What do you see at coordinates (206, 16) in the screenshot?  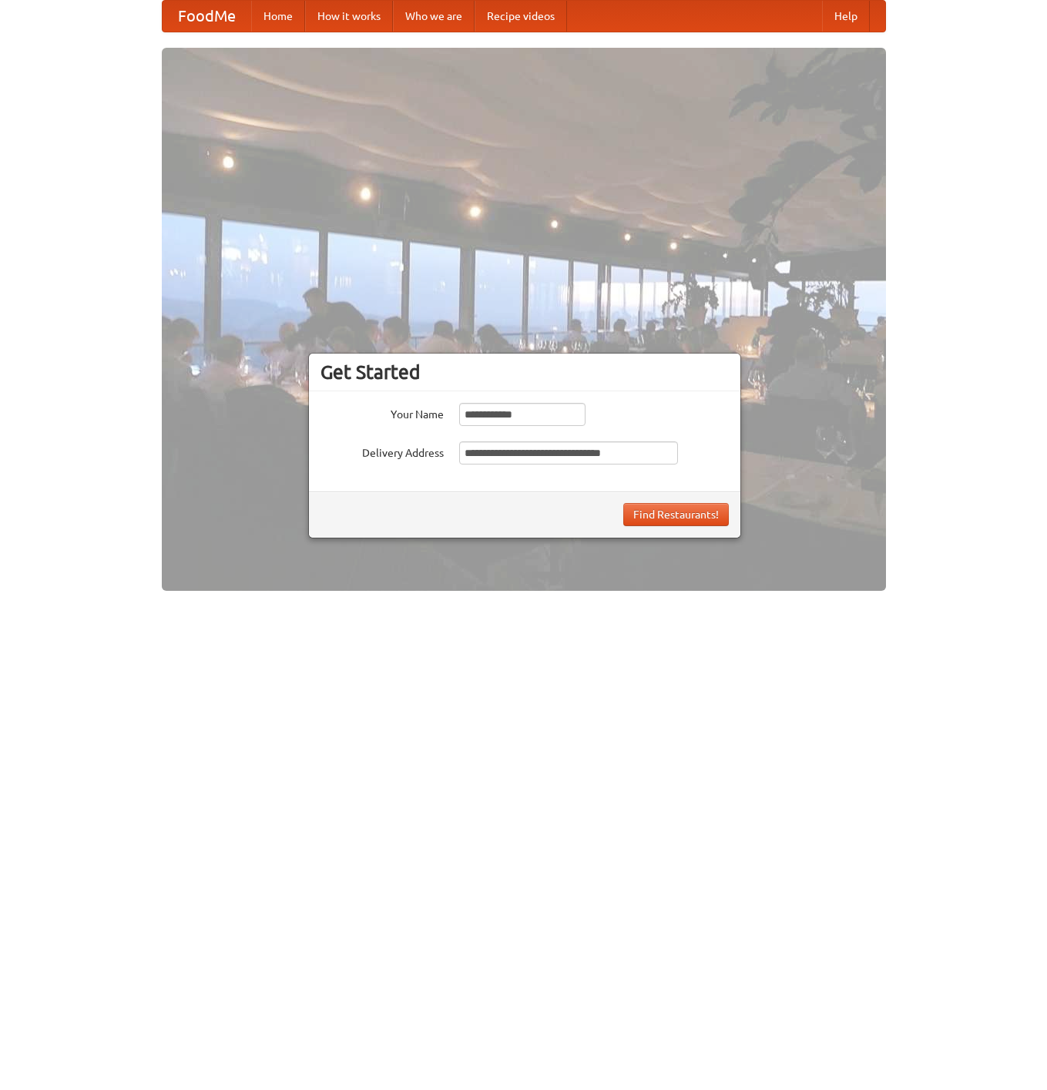 I see `a: FoodMe` at bounding box center [206, 16].